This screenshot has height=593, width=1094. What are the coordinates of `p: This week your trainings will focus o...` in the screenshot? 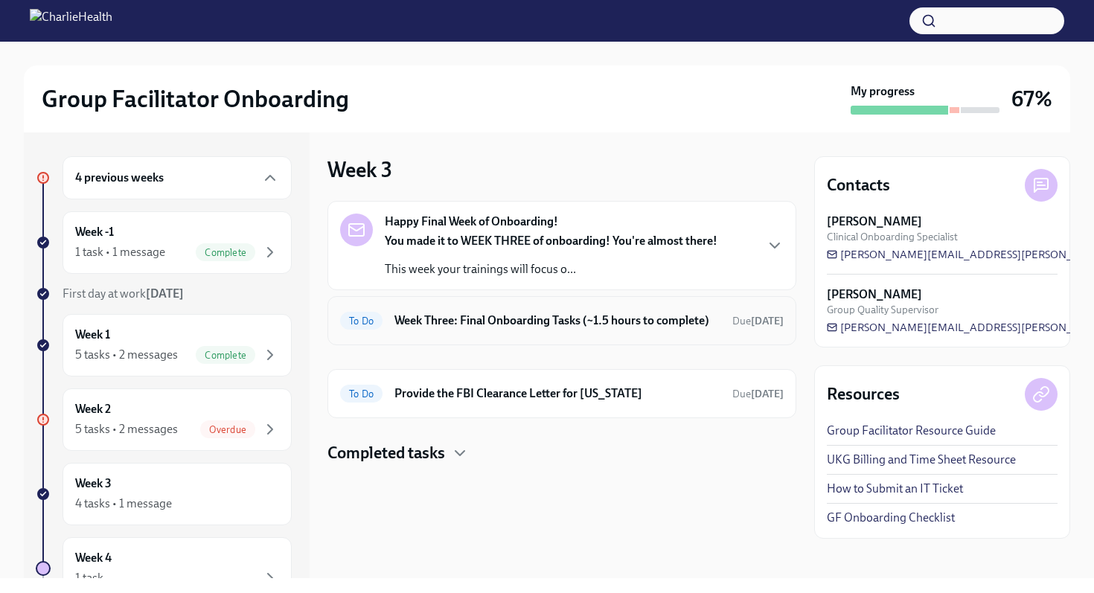 It's located at (550, 269).